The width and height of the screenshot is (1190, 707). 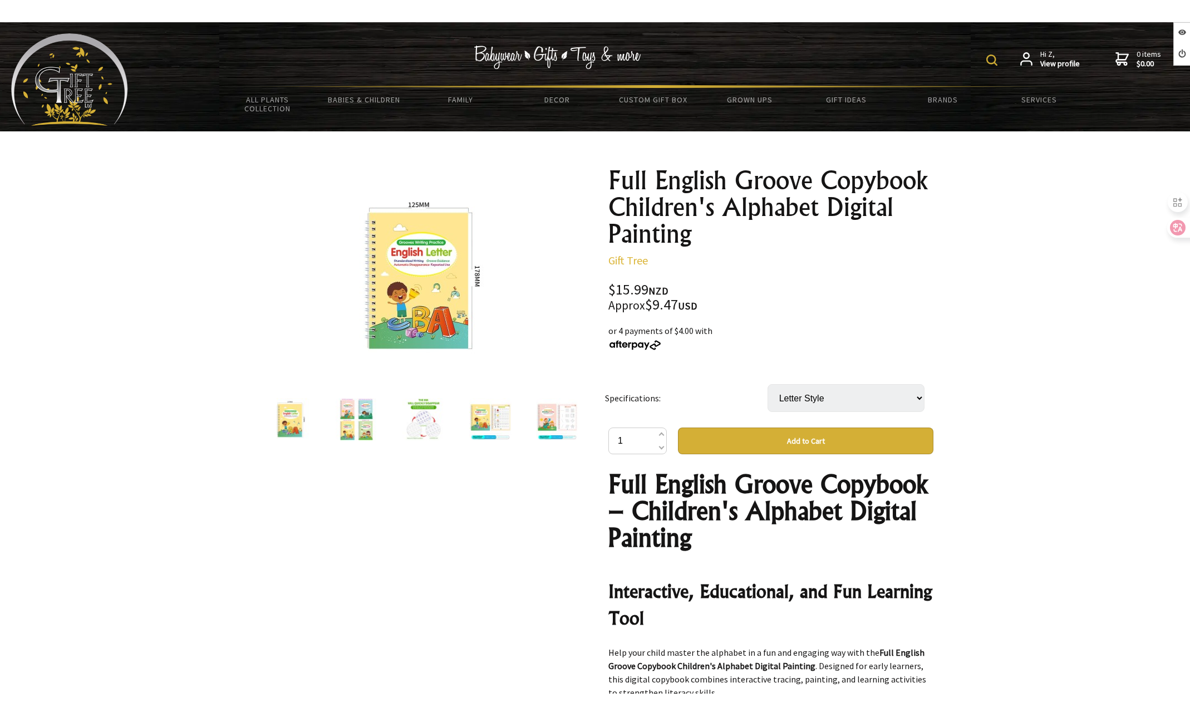 I want to click on h1: Full English Groove Copybook Children's Alphabet Digital Painting, so click(x=771, y=207).